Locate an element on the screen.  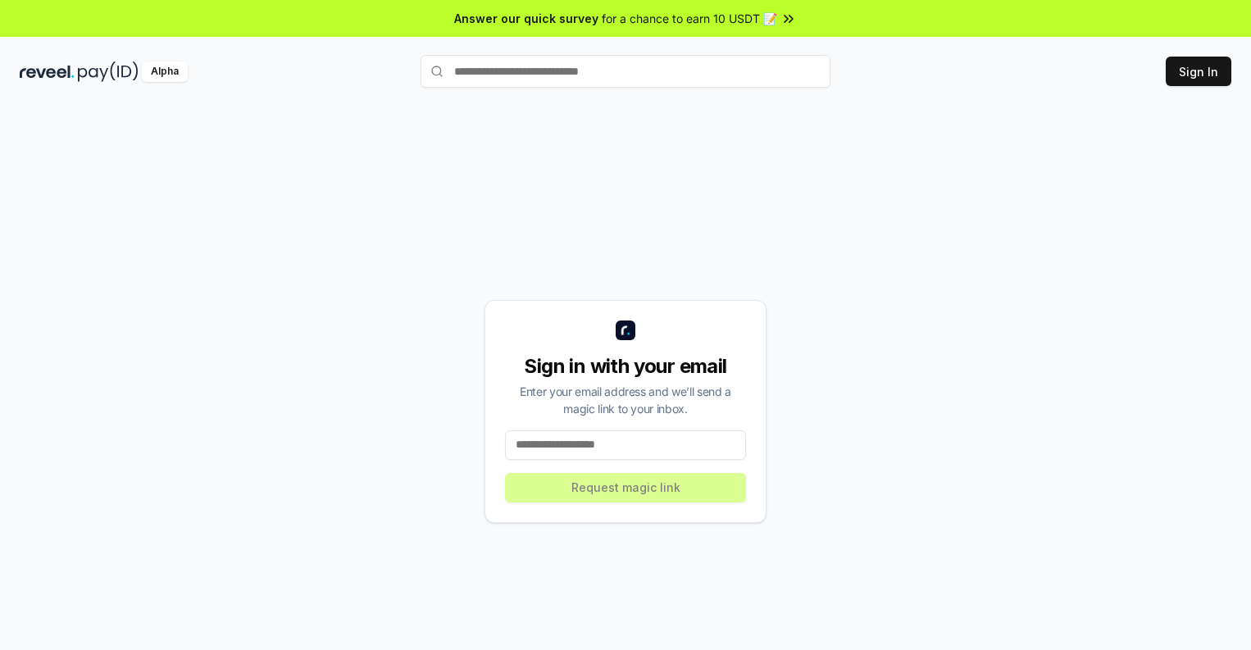
span: Answer our quick survey is located at coordinates (526, 18).